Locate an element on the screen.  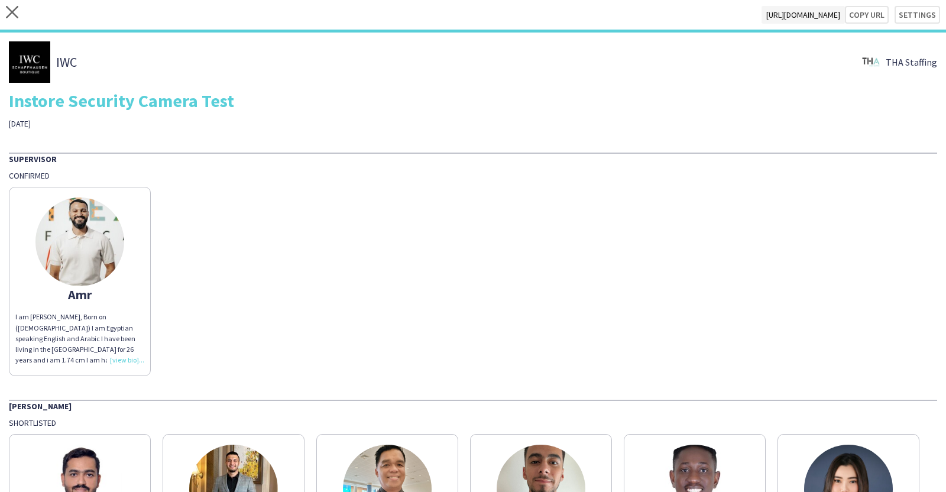
button: Copy url is located at coordinates (867, 15).